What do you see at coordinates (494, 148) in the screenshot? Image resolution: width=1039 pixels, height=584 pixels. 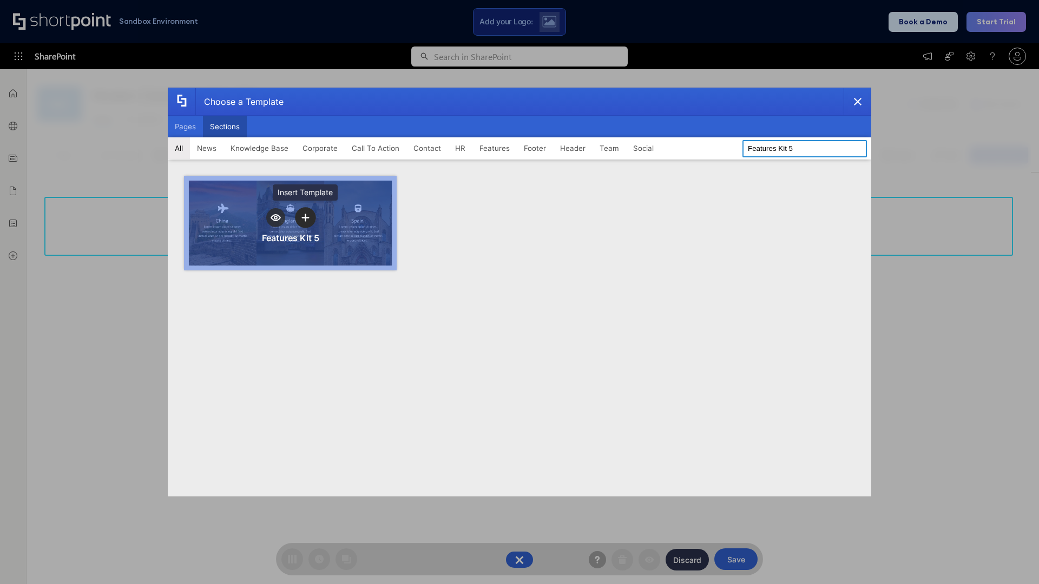 I see `button: Features` at bounding box center [494, 148].